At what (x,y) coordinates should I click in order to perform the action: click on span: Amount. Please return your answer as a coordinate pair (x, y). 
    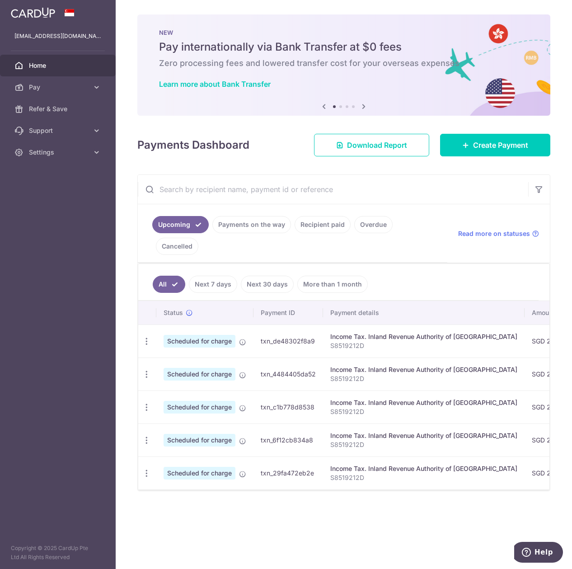
    Looking at the image, I should click on (543, 313).